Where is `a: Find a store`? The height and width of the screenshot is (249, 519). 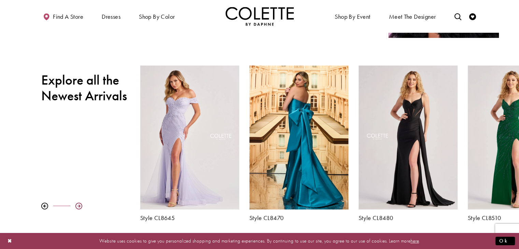
a: Find a store is located at coordinates (63, 16).